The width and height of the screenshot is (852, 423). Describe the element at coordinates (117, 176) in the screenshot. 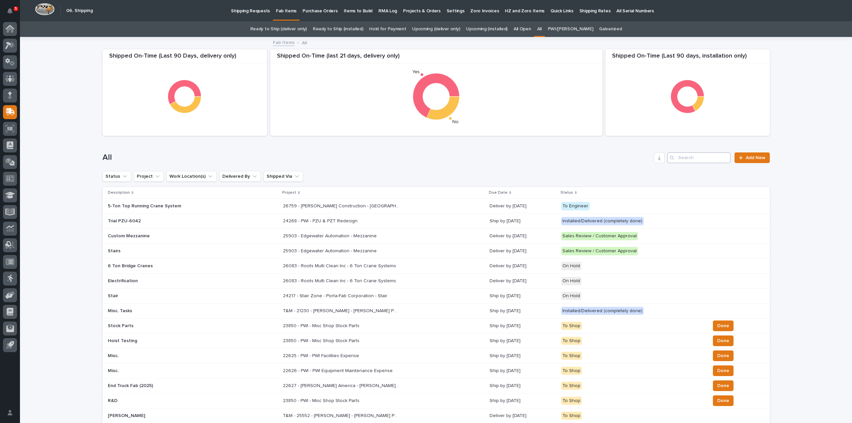

I see `button: Status` at that location.